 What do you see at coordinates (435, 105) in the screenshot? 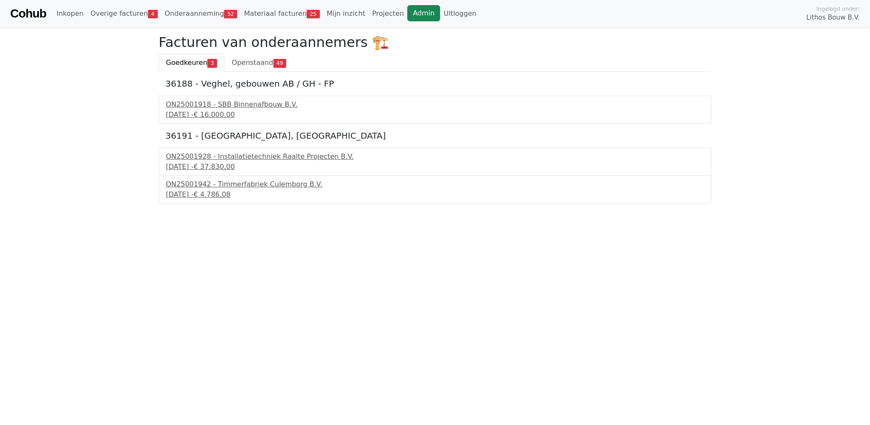
I see `div: ON25001918 - SBB Binnenafbouw B.V.` at bounding box center [435, 105].